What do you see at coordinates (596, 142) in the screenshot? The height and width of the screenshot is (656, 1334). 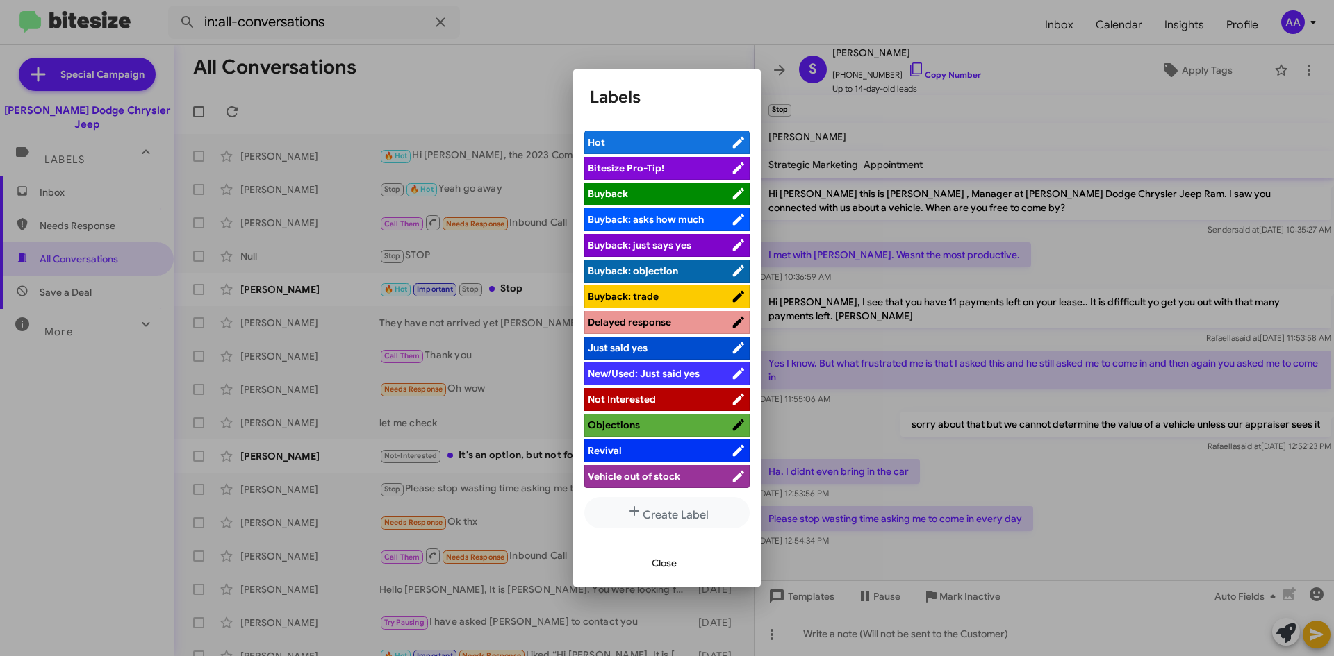 I see `span: Hot` at bounding box center [596, 142].